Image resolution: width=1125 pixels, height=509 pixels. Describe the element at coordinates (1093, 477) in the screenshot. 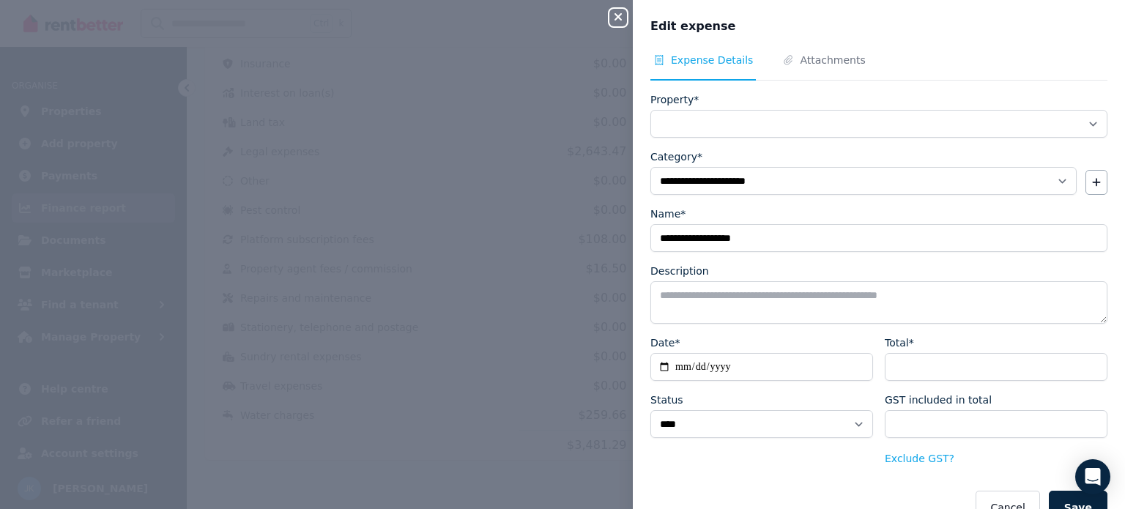

I see `div: Open Intercom Messenger` at that location.